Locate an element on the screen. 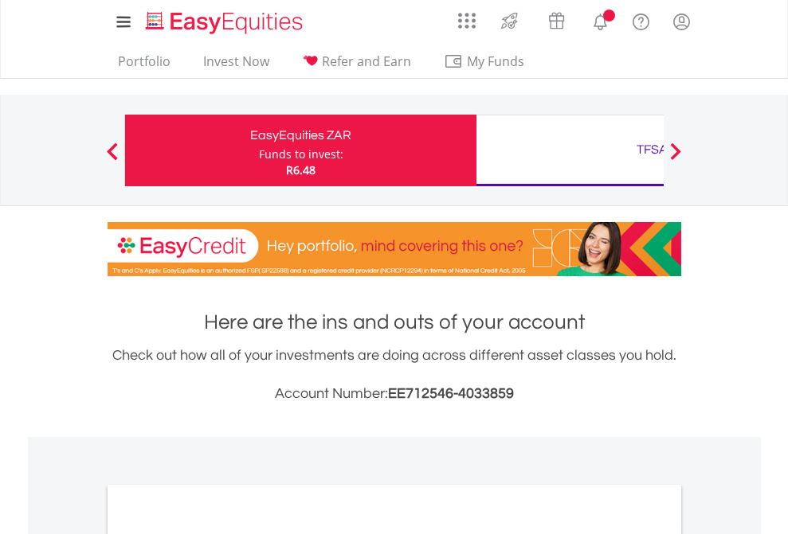 Image resolution: width=788 pixels, height=534 pixels. img: EasyEquities_Logo.png is located at coordinates (225, 22).